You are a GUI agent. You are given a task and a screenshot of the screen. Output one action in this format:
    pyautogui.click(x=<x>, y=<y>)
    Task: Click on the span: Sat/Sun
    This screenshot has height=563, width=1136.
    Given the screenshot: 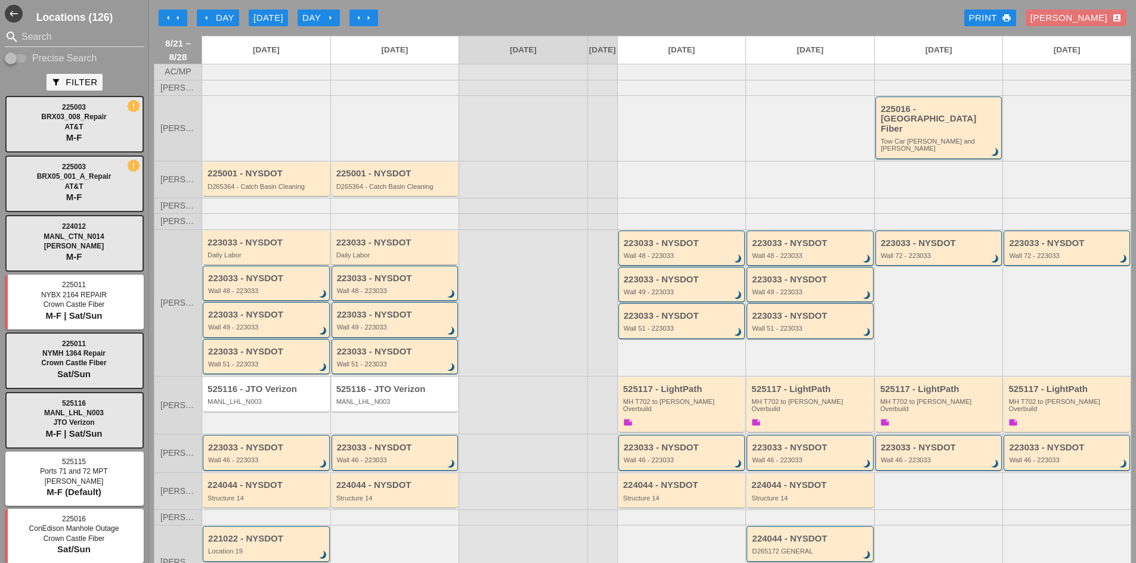 What is the action you would take?
    pyautogui.click(x=74, y=374)
    